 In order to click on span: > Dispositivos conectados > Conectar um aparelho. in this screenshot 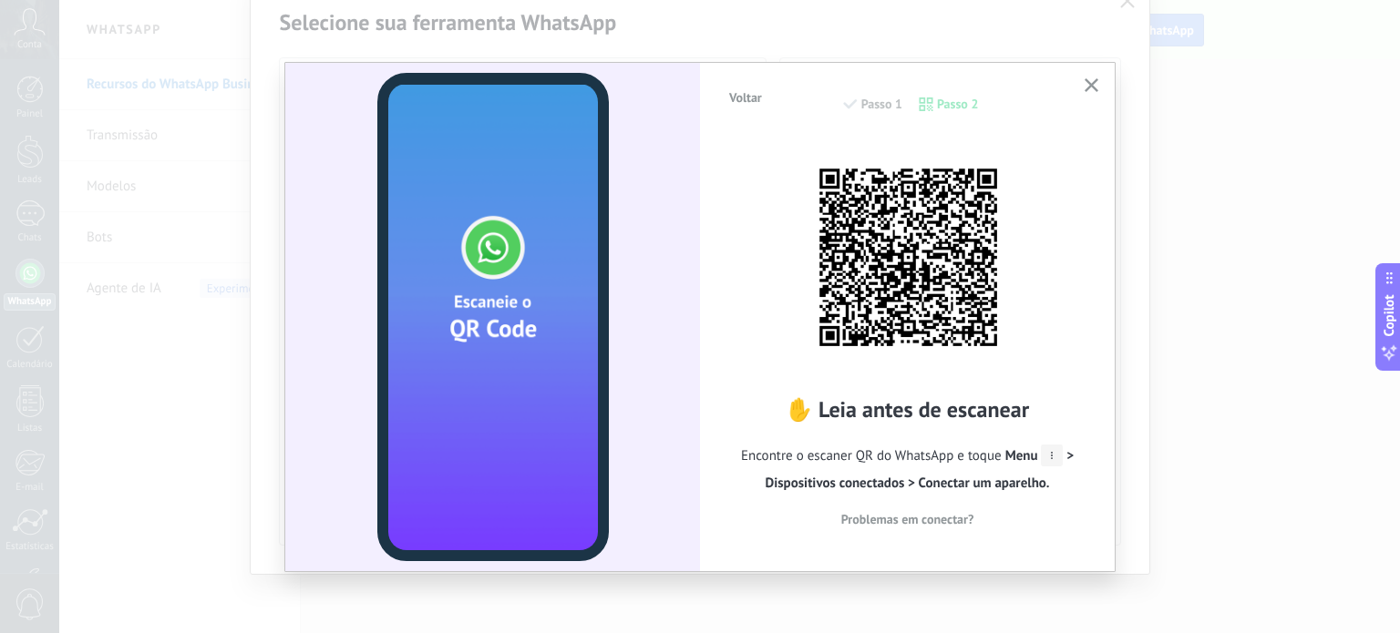, I will do `click(920, 469)`.